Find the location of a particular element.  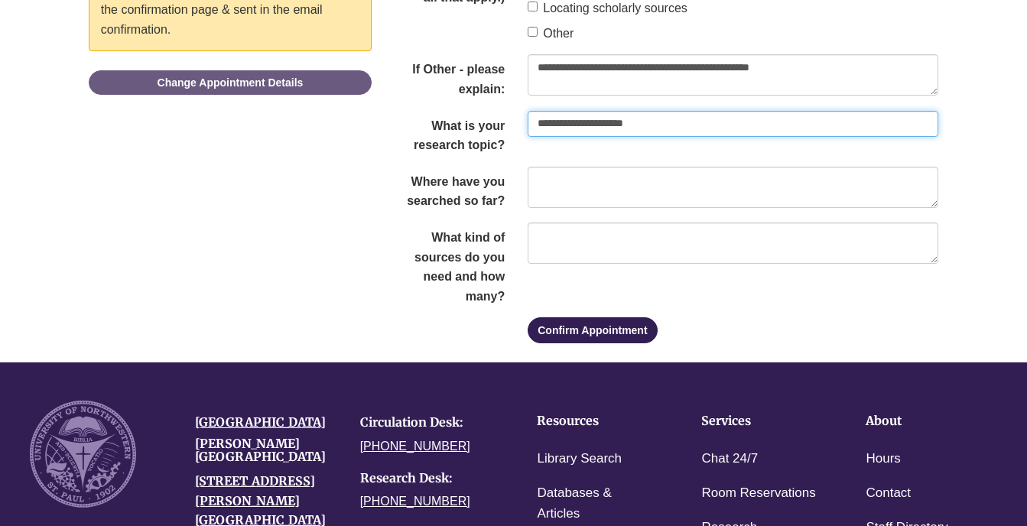

a: Change Appointment Details is located at coordinates (230, 83).